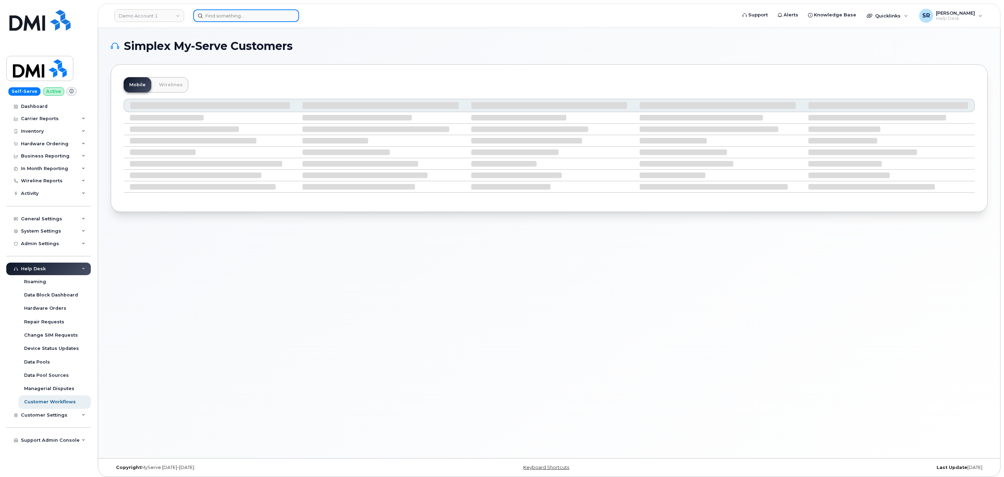 This screenshot has width=1004, height=477. I want to click on a: Wirelines, so click(171, 85).